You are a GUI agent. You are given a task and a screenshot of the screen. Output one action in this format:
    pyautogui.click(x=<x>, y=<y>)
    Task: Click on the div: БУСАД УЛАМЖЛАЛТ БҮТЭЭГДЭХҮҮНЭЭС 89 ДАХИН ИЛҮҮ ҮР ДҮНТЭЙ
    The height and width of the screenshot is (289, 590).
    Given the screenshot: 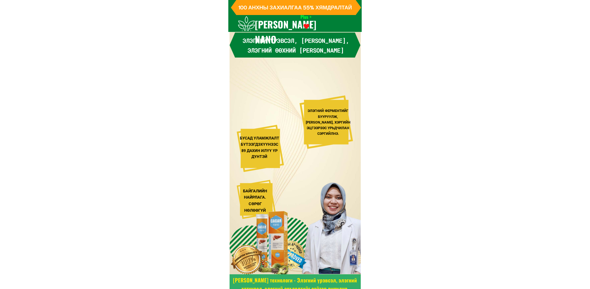 What is the action you would take?
    pyautogui.click(x=259, y=147)
    